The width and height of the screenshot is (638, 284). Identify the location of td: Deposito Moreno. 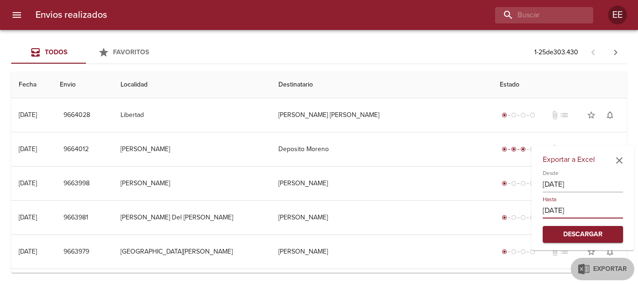
(382, 149).